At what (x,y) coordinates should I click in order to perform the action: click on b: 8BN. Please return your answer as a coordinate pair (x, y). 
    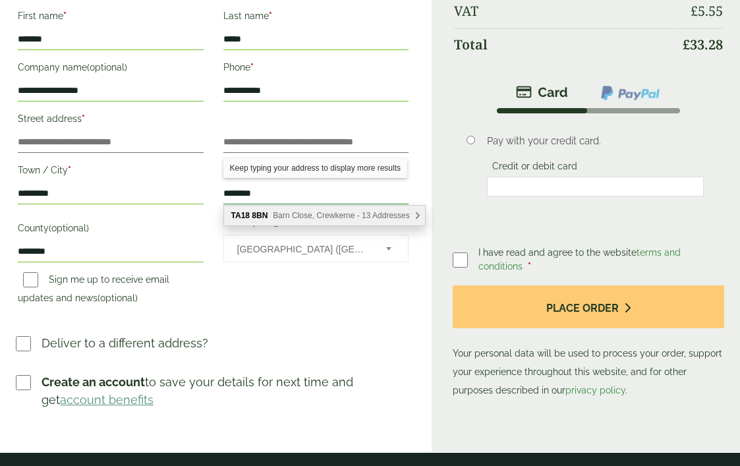
    Looking at the image, I should click on (260, 216).